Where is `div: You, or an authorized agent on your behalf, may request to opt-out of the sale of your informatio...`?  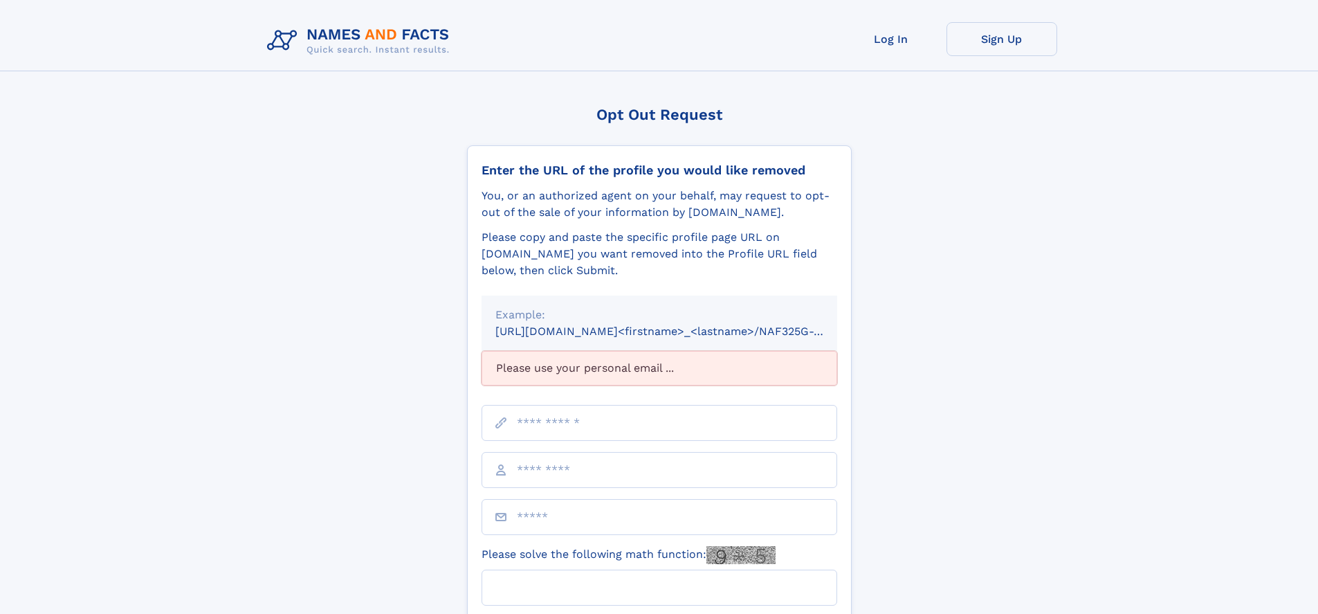
div: You, or an authorized agent on your behalf, may request to opt-out of the sale of your informatio... is located at coordinates (659, 204).